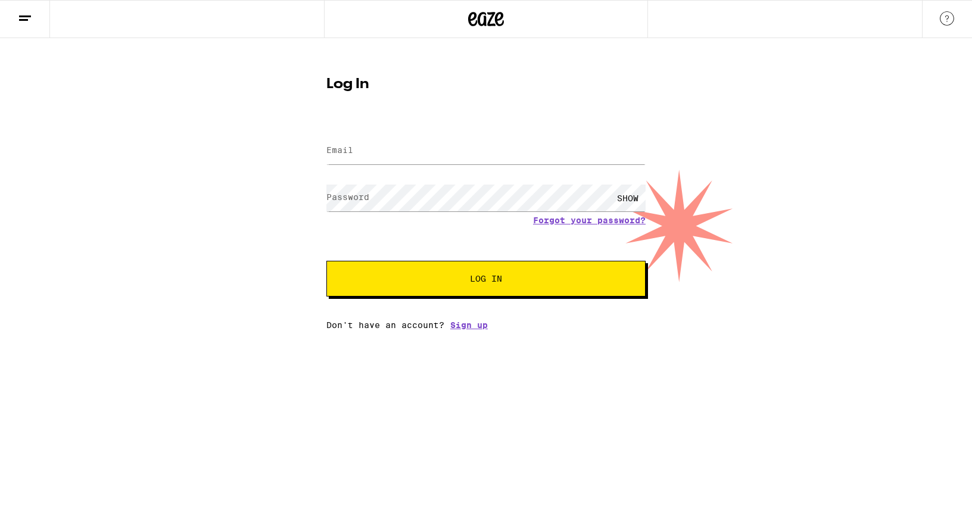 The height and width of the screenshot is (515, 972). What do you see at coordinates (348, 197) in the screenshot?
I see `label: Password` at bounding box center [348, 197].